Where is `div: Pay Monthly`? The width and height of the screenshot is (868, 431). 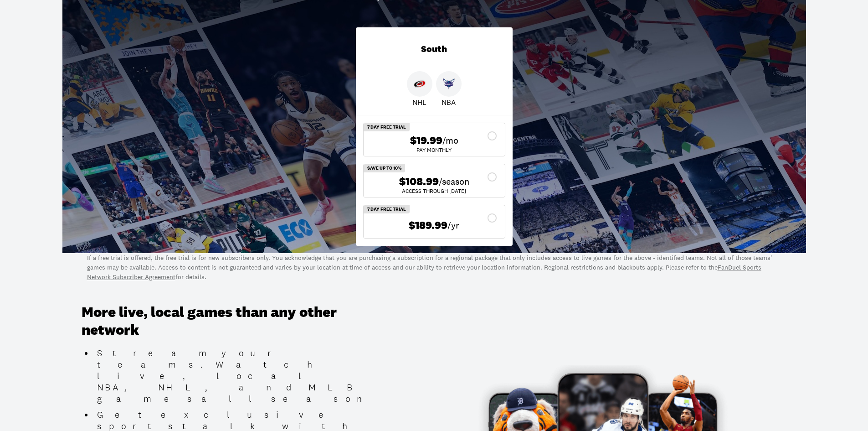
div: Pay Monthly is located at coordinates (434, 150).